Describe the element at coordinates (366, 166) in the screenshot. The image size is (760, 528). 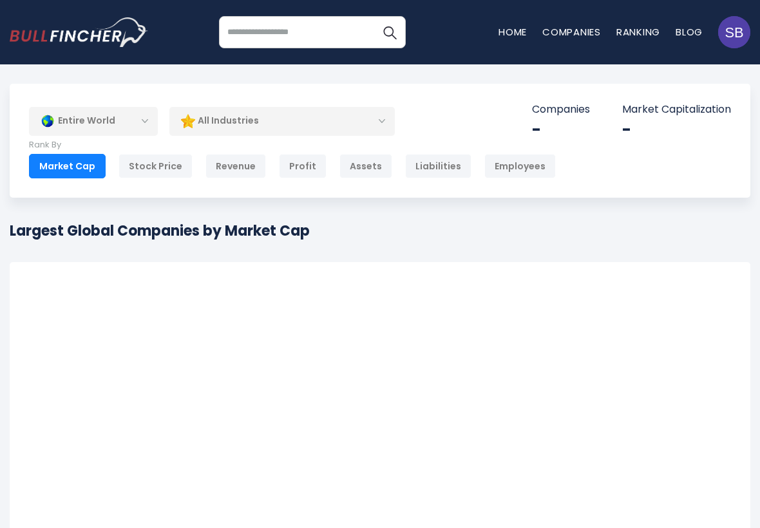
I see `div: Assets` at that location.